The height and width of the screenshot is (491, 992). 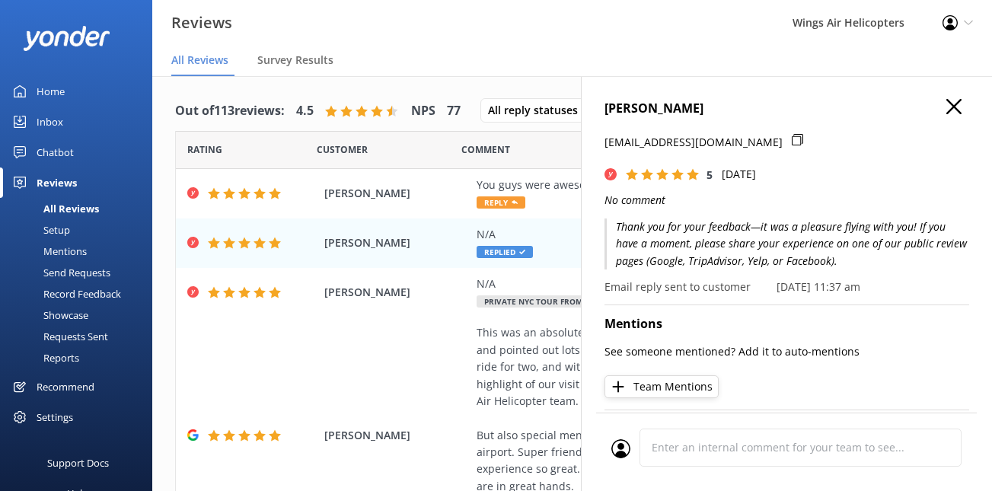 What do you see at coordinates (954, 107) in the screenshot?
I see `button: Close` at bounding box center [954, 107].